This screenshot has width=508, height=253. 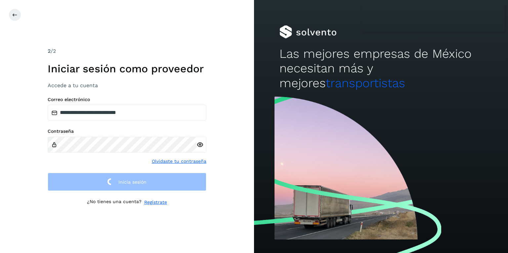 I want to click on label: Correo electrónico, so click(x=127, y=100).